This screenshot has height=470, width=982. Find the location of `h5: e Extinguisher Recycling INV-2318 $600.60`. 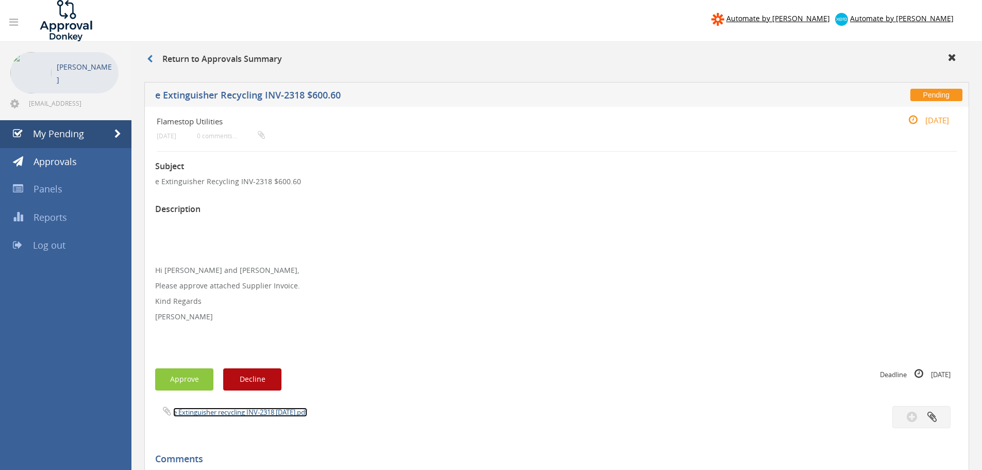

h5: e Extinguisher Recycling INV-2318 $600.60 is located at coordinates (437, 96).